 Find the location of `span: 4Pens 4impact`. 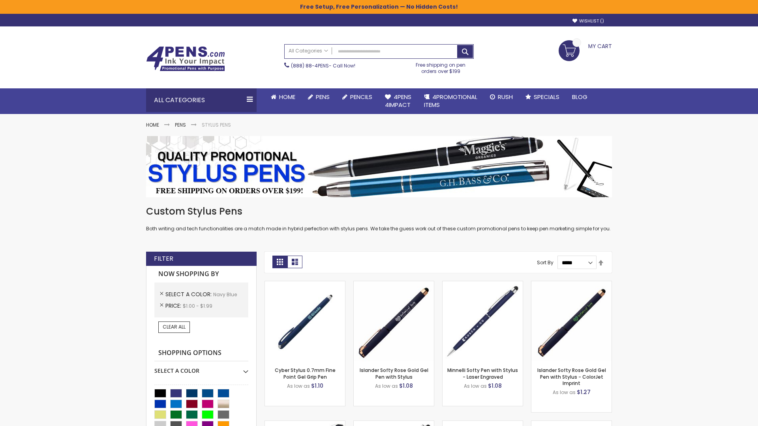

span: 4Pens 4impact is located at coordinates (398, 101).